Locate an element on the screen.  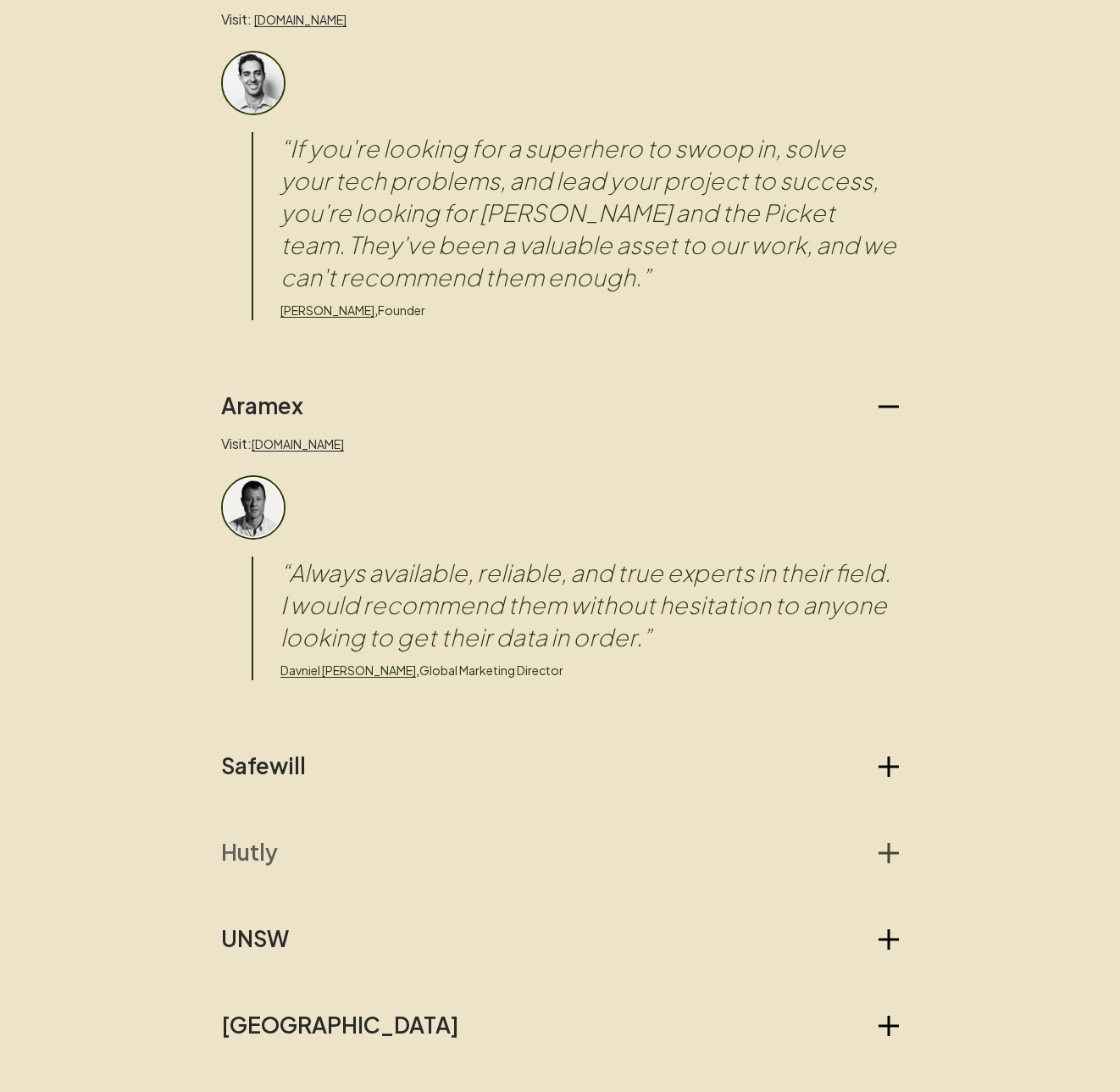
button: Hutly is located at coordinates (560, 853).